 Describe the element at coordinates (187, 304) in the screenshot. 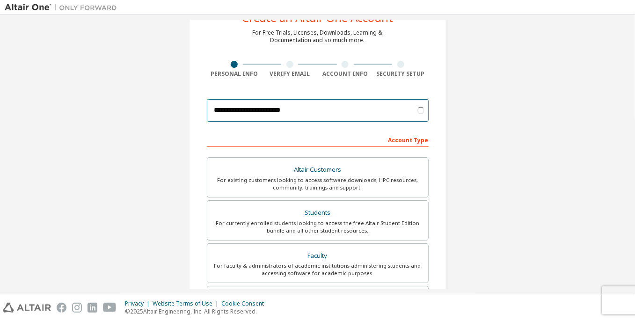

I see `div: Website Terms of Use` at that location.